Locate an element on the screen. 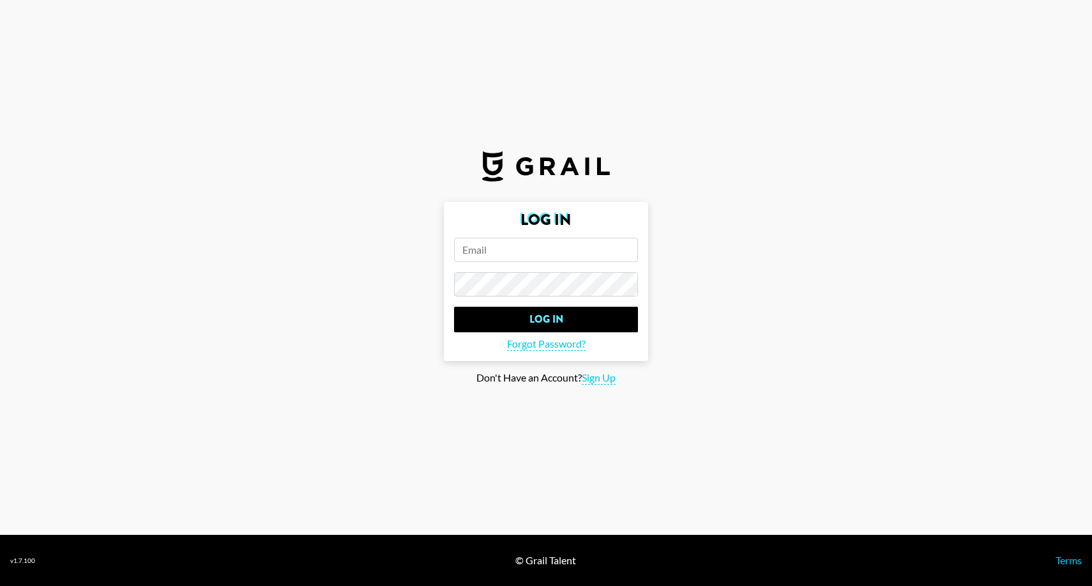  a: Terms is located at coordinates (1068, 559).